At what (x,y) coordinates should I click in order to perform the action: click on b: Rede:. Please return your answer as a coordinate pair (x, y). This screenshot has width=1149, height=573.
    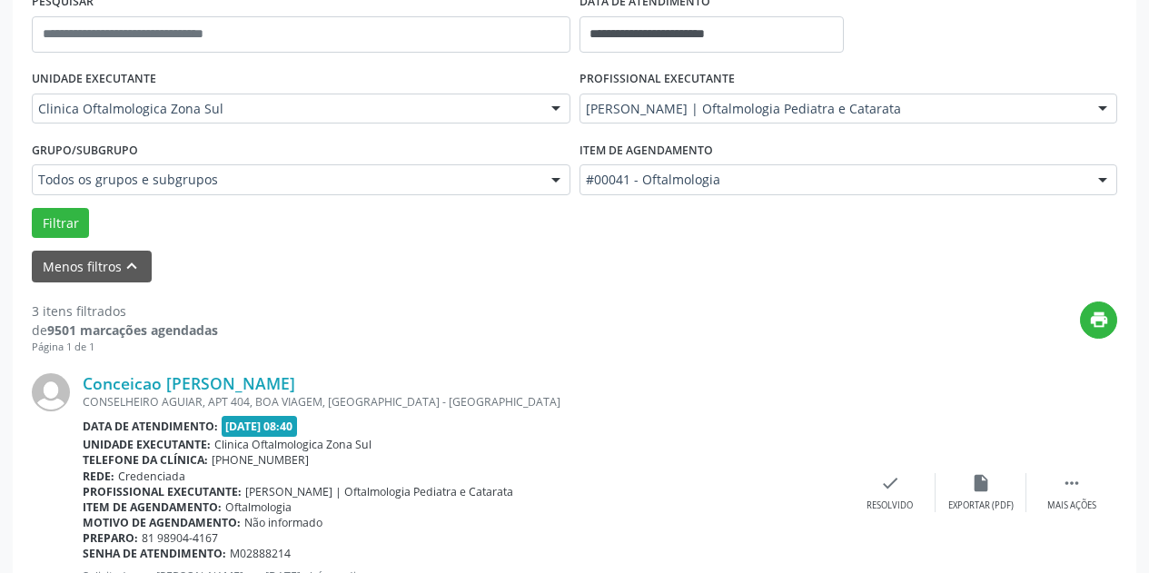
    Looking at the image, I should click on (98, 476).